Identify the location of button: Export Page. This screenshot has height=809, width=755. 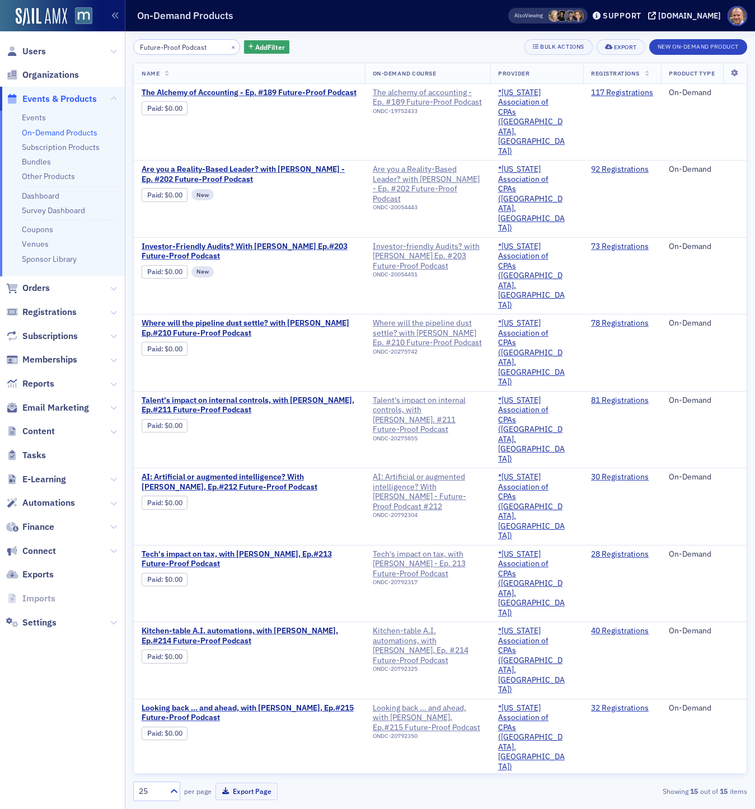
(246, 791).